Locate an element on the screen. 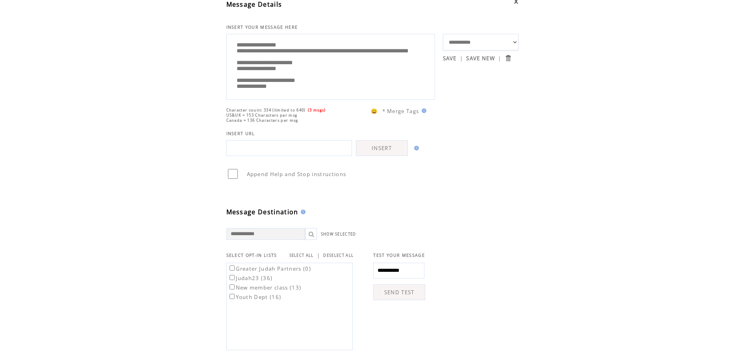 This screenshot has height=362, width=750. span: SELECT OPT-IN LISTS is located at coordinates (251, 255).